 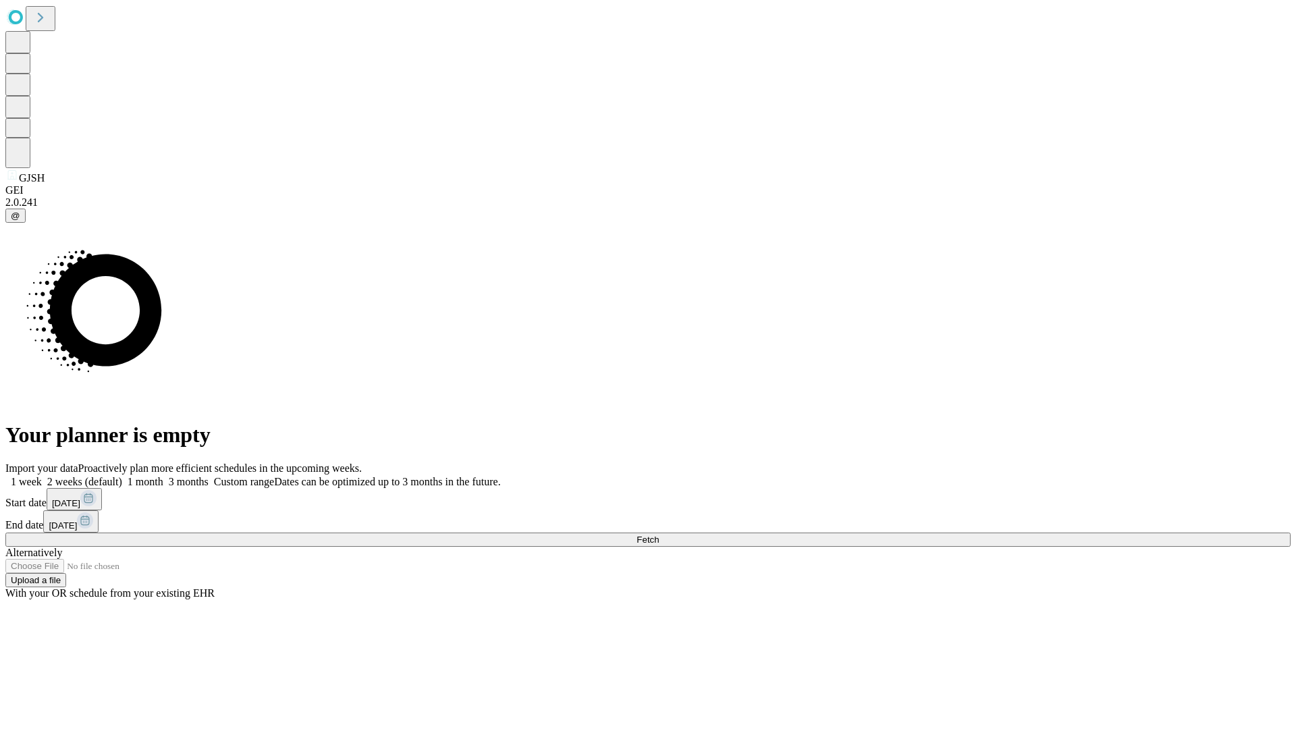 What do you see at coordinates (648, 499) in the screenshot?
I see `div: Start date` at bounding box center [648, 499].